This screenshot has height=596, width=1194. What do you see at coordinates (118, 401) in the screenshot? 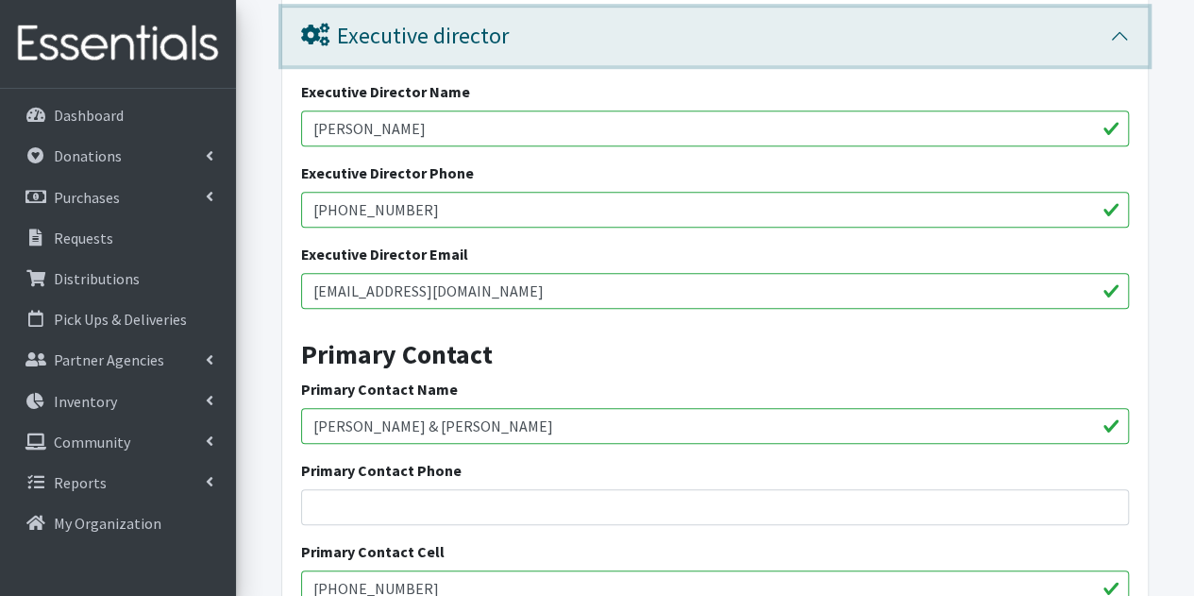
I see `a: Inventory` at bounding box center [118, 401].